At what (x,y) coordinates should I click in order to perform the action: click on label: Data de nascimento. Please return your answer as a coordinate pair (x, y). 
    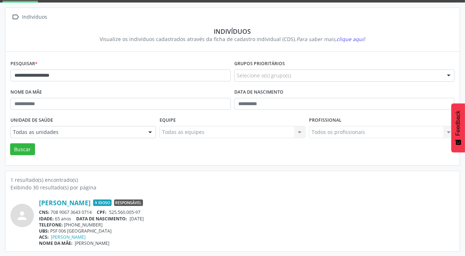
    Looking at the image, I should click on (259, 92).